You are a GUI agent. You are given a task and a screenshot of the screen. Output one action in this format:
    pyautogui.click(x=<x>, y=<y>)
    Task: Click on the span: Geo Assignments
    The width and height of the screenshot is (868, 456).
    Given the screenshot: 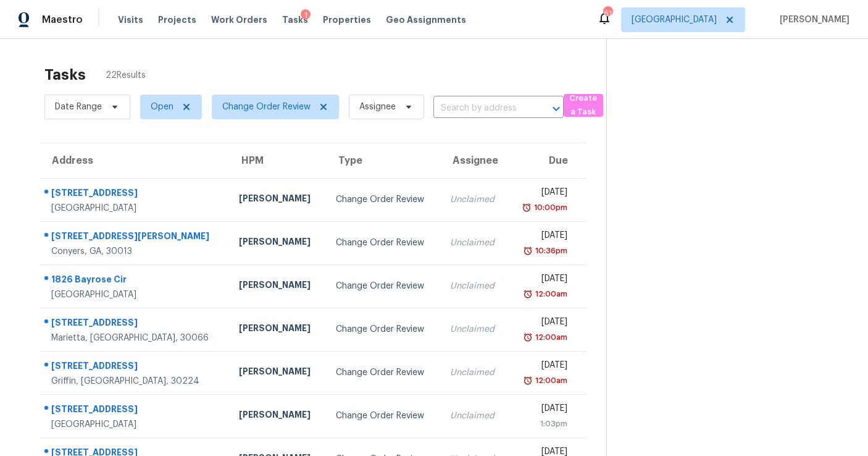 What is the action you would take?
    pyautogui.click(x=426, y=20)
    